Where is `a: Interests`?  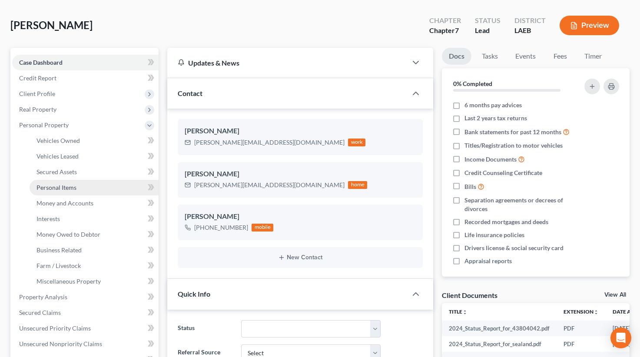 a: Interests is located at coordinates (94, 219).